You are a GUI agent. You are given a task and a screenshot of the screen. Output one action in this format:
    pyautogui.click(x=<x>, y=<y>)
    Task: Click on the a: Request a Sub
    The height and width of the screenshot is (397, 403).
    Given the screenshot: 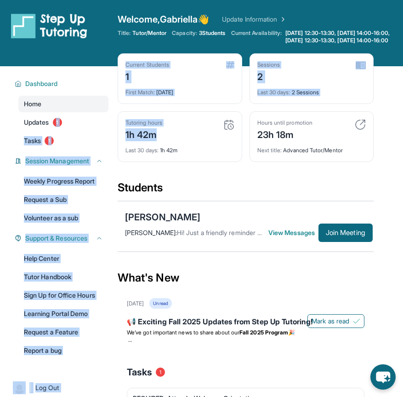 What is the action you would take?
    pyautogui.click(x=63, y=200)
    